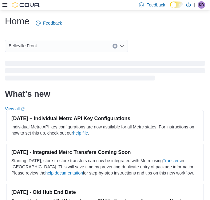 The height and width of the screenshot is (200, 210). I want to click on span: KD, so click(201, 5).